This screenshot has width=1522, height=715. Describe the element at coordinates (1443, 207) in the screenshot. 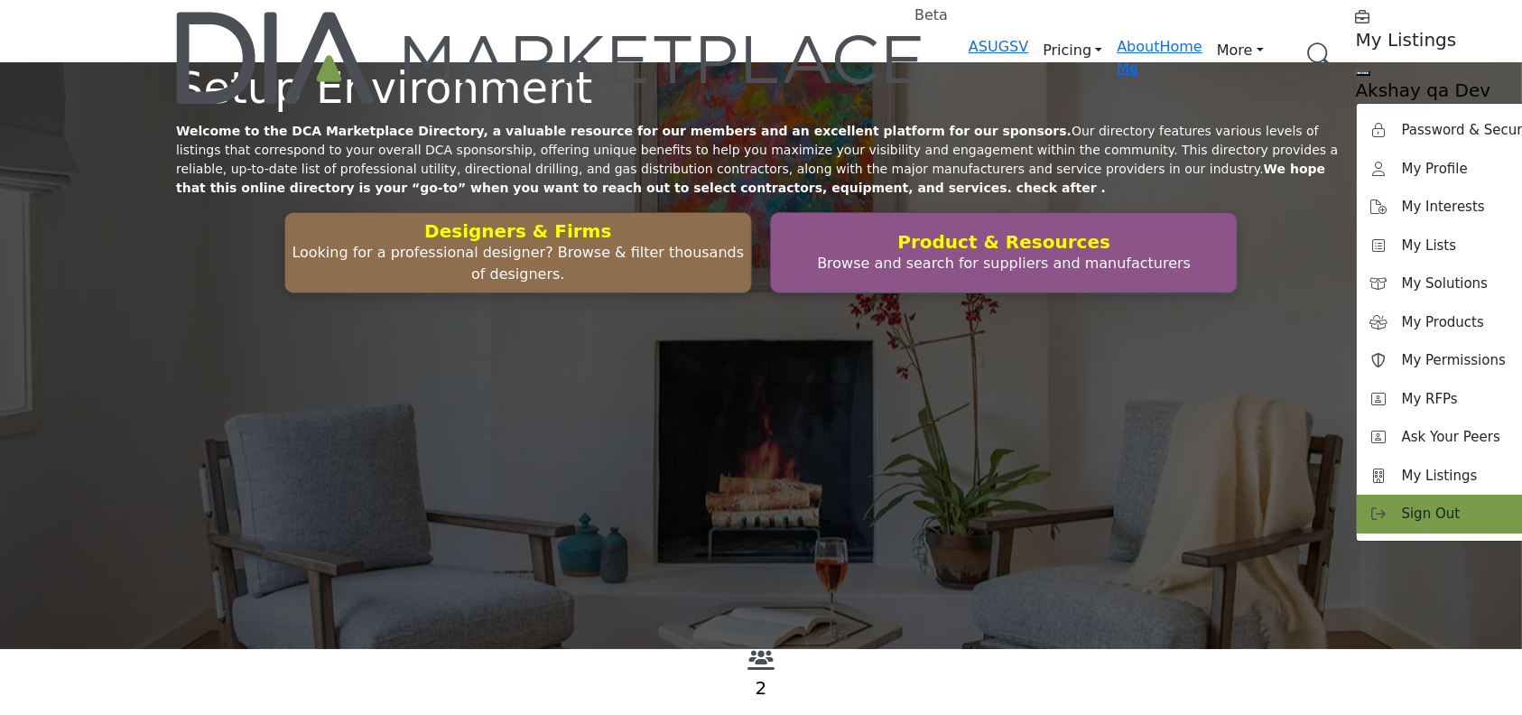

I see `span: My Interests` at that location.